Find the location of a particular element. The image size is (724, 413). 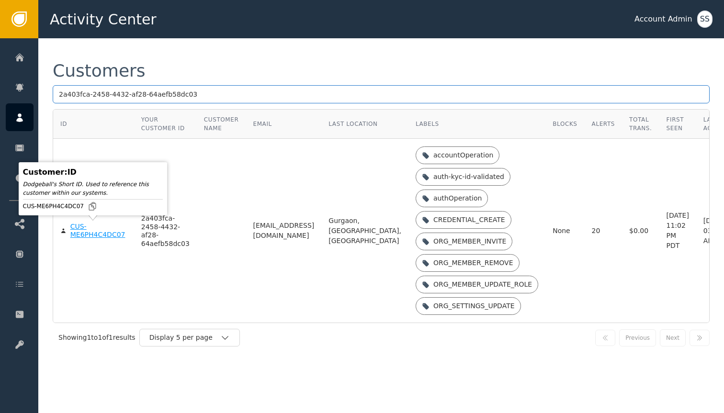

div: Showing 1 to 1 of 1 results is located at coordinates (97, 338).